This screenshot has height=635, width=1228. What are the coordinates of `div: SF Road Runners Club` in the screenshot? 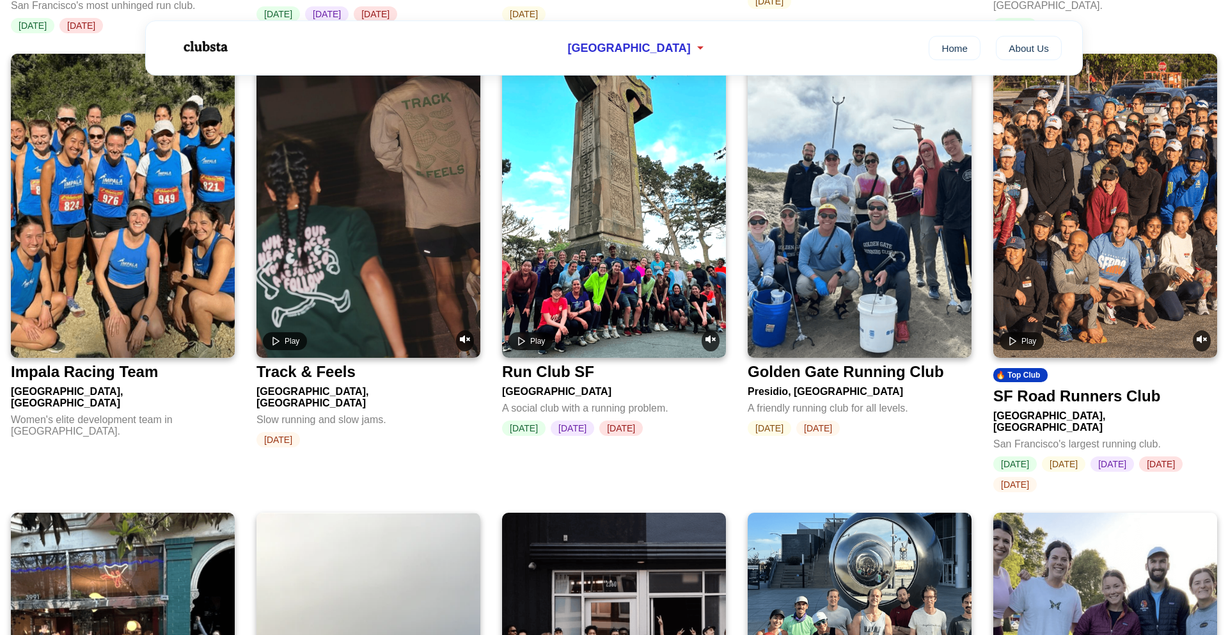 It's located at (1077, 396).